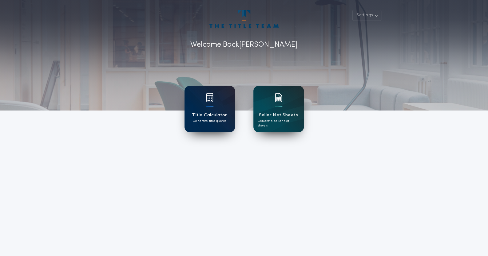 This screenshot has width=488, height=256. Describe the element at coordinates (209, 121) in the screenshot. I see `p: Generate title quotes` at that location.